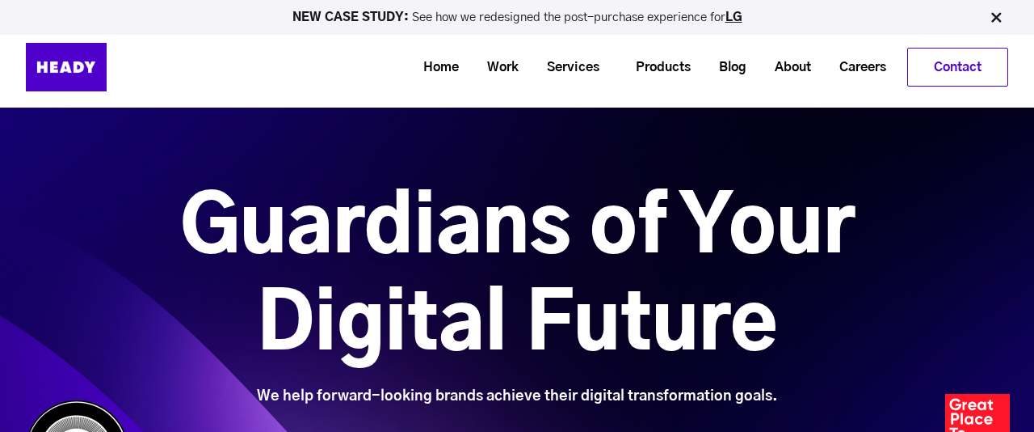 Image resolution: width=1034 pixels, height=432 pixels. What do you see at coordinates (567, 67) in the screenshot?
I see `a: Services` at bounding box center [567, 67].